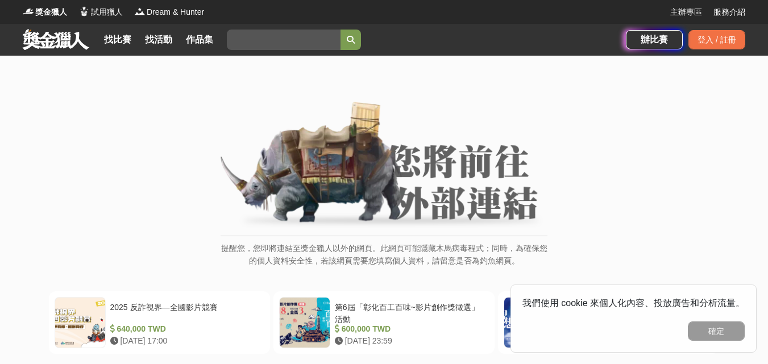 The height and width of the screenshot is (364, 768). I want to click on a: Logo試用獵人, so click(101, 12).